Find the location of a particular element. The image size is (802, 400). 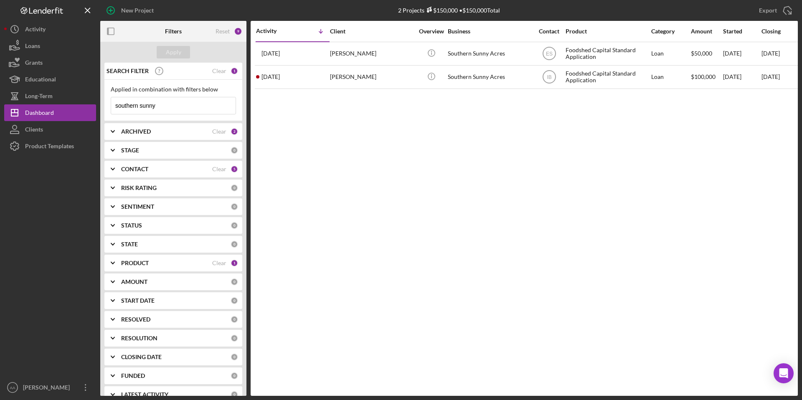

b: START DATE is located at coordinates (138, 301).